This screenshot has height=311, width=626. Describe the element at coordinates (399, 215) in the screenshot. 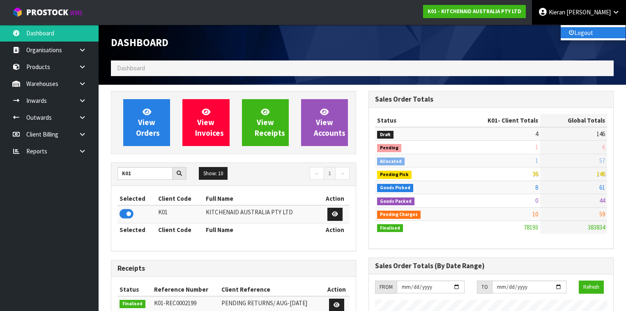

I see `span: Pending Charges` at that location.